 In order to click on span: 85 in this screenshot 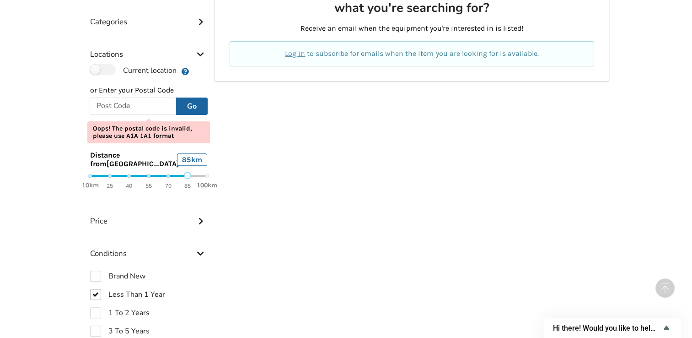, I will do `click(188, 186)`.